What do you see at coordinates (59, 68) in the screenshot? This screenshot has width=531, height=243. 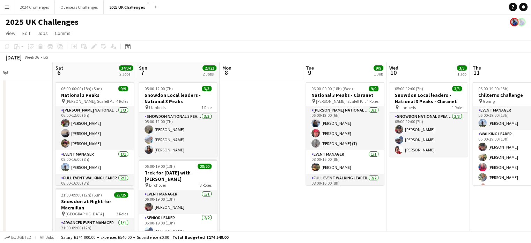 I see `span: Sat` at bounding box center [59, 68].